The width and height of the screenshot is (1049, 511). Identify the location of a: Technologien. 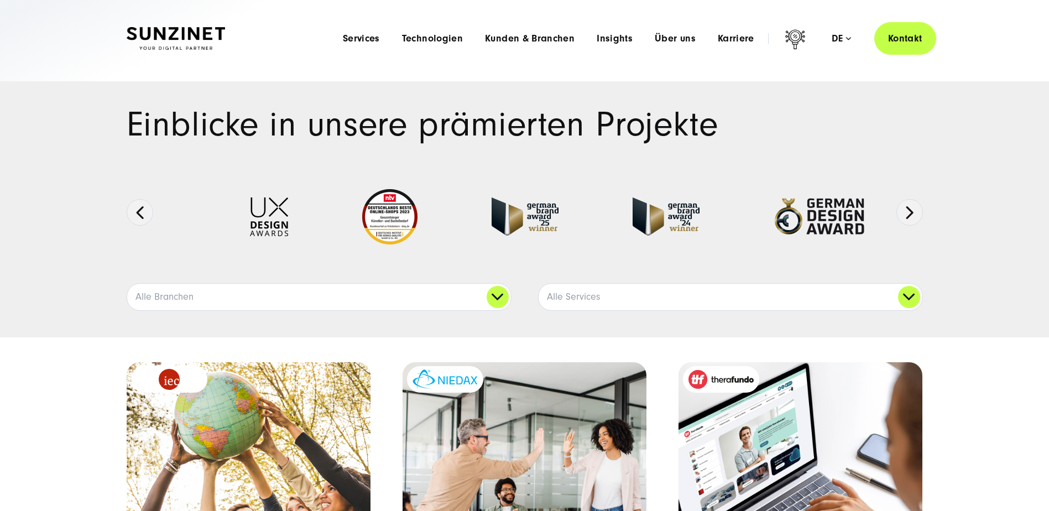
(433, 39).